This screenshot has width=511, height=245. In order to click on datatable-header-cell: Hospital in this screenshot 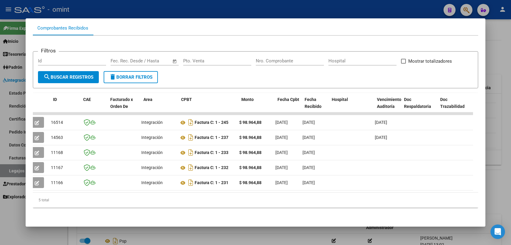, I will do `click(352, 106)`.